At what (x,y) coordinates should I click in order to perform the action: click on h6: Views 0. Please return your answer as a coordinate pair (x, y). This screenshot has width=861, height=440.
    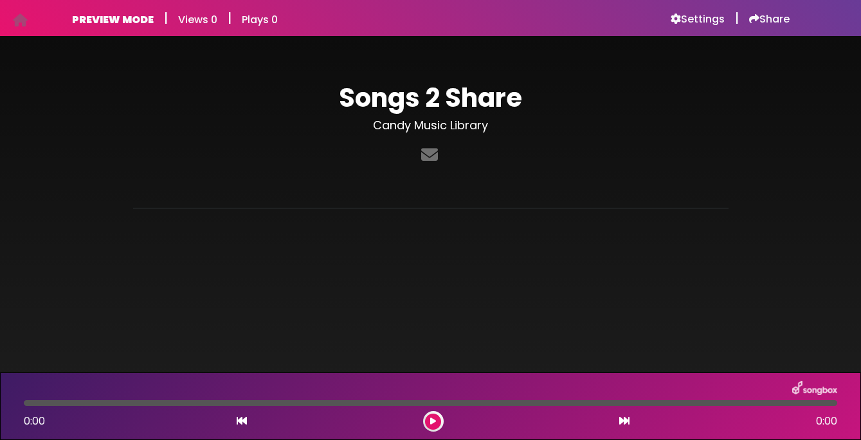
    Looking at the image, I should click on (197, 19).